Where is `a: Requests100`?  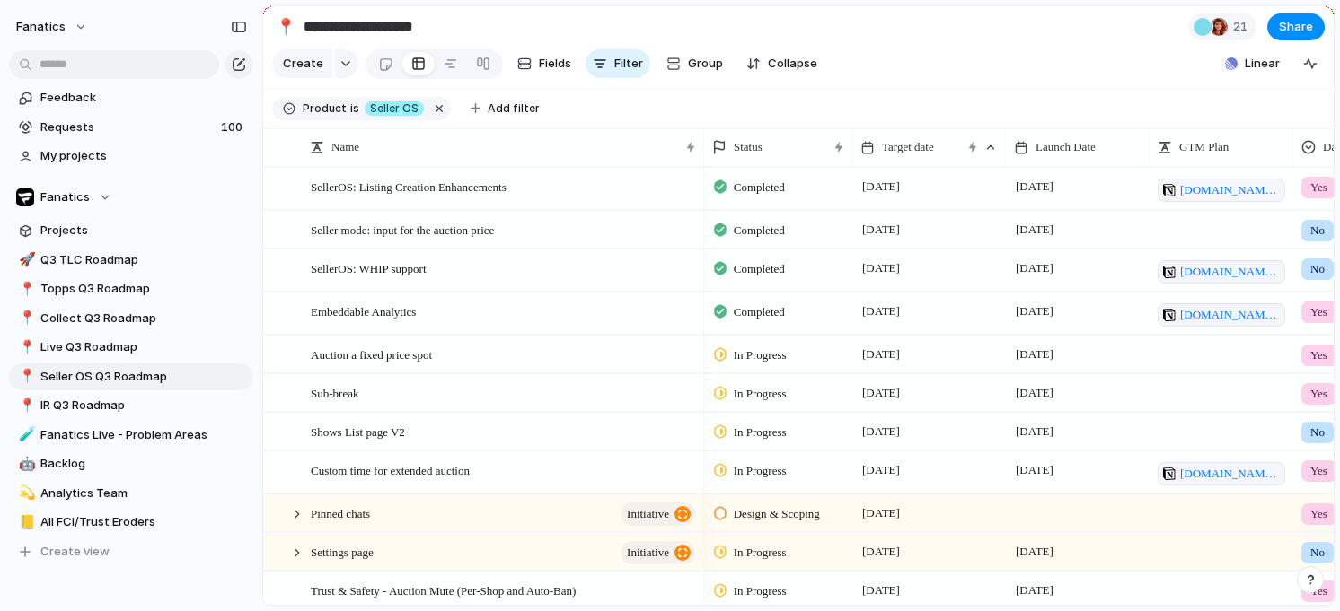
a: Requests100 is located at coordinates (131, 128).